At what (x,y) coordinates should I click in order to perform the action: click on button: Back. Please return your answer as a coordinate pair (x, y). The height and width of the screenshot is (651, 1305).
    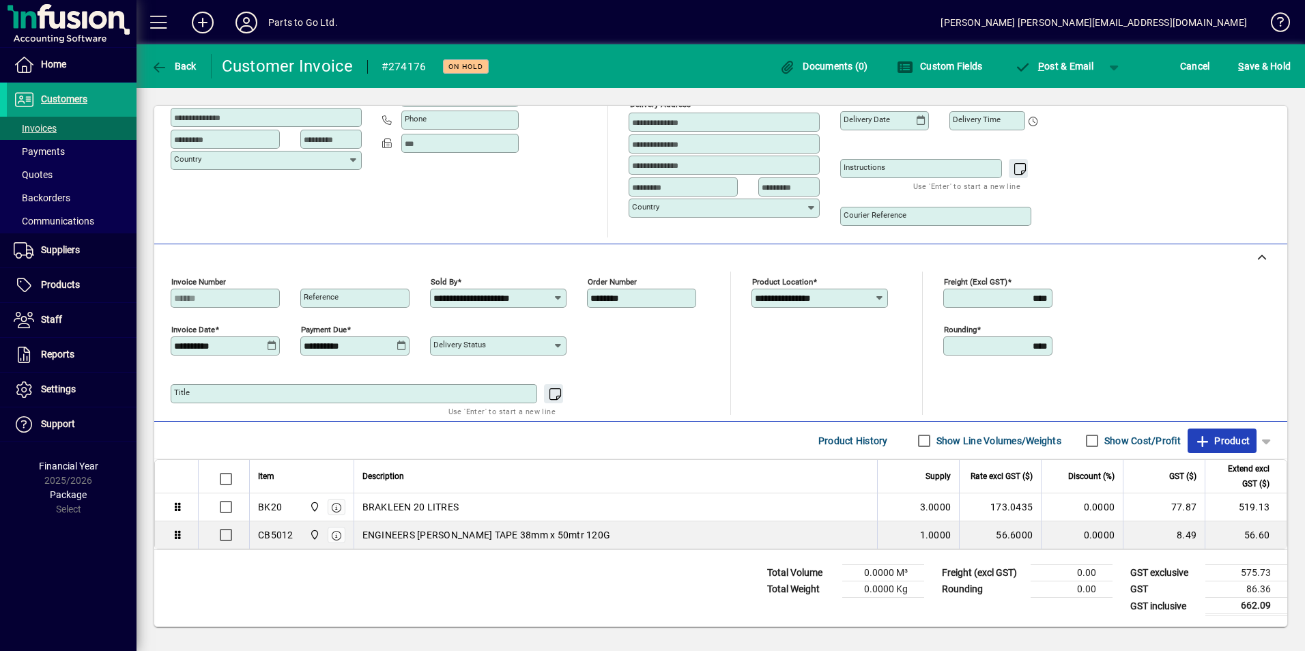
    Looking at the image, I should click on (173, 66).